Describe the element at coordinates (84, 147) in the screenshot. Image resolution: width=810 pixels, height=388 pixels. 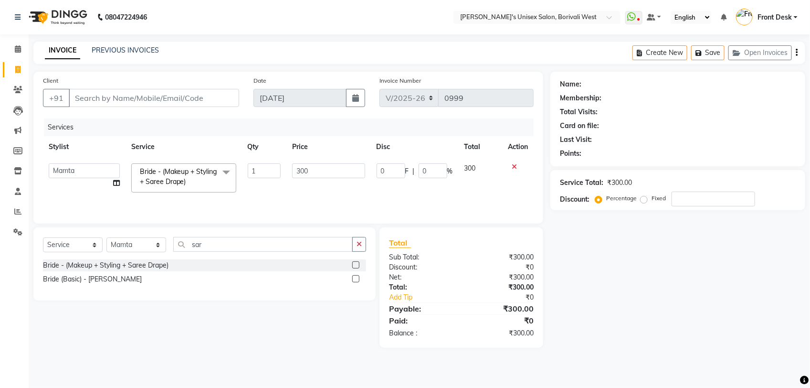
I see `th: Stylist` at that location.